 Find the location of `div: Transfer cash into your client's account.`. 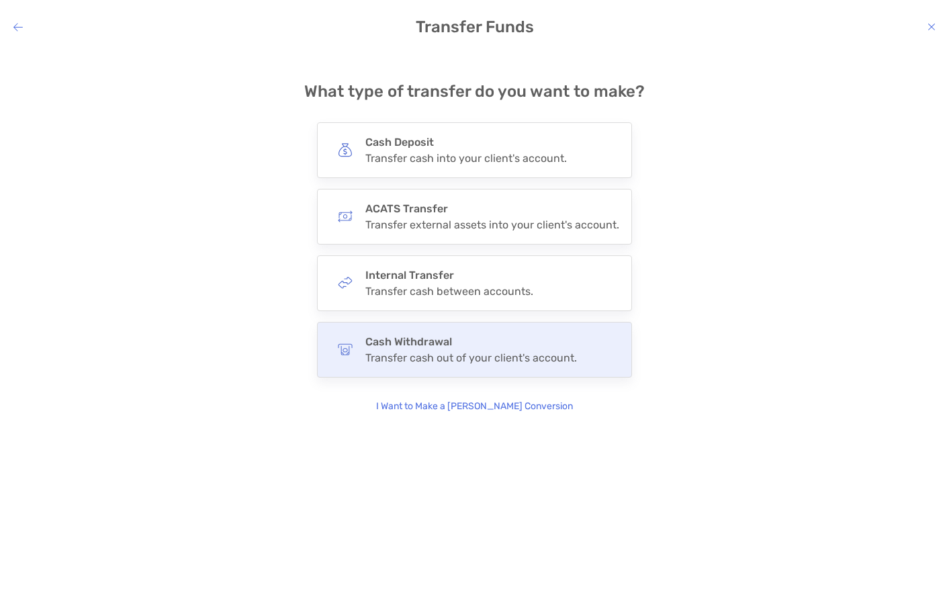

div: Transfer cash into your client's account. is located at coordinates (466, 158).